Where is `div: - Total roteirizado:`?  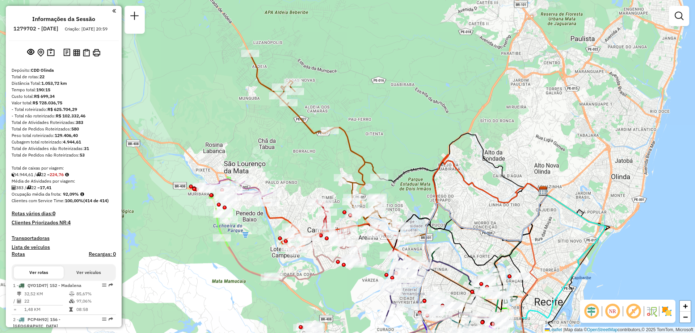 div: - Total roteirizado: is located at coordinates (64, 109).